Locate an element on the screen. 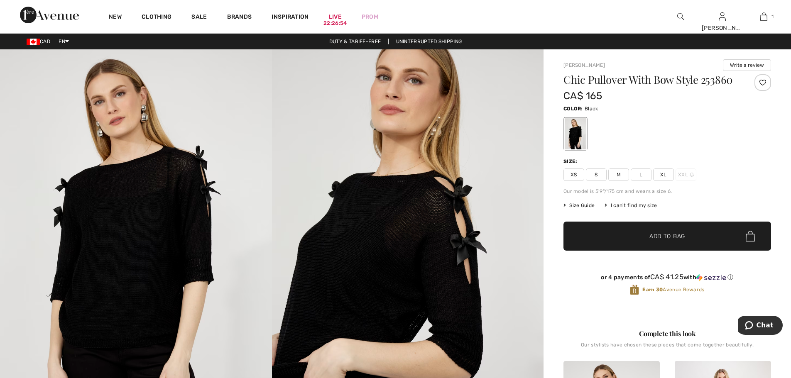 The width and height of the screenshot is (791, 378). a: 1ère Avenue is located at coordinates (49, 15).